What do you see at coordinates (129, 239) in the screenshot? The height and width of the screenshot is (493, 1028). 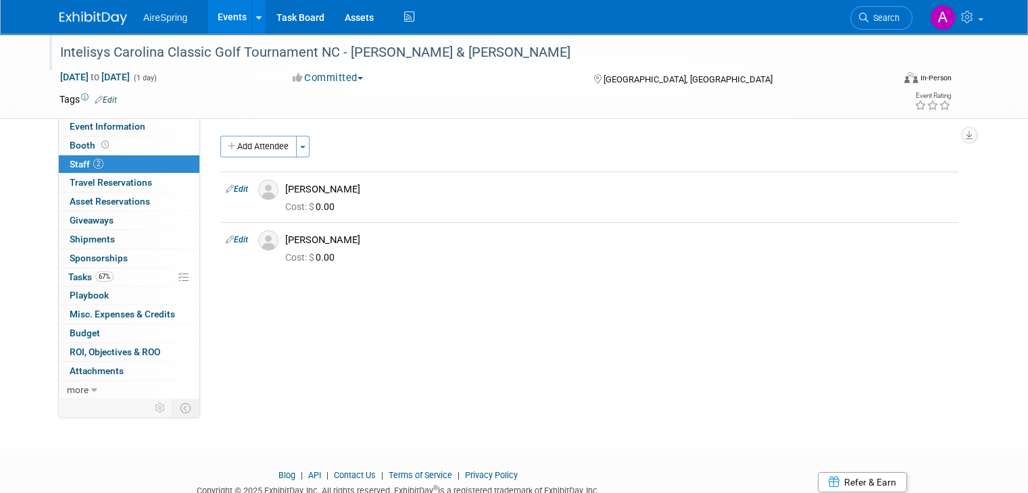 I see `a: Shipments` at bounding box center [129, 239].